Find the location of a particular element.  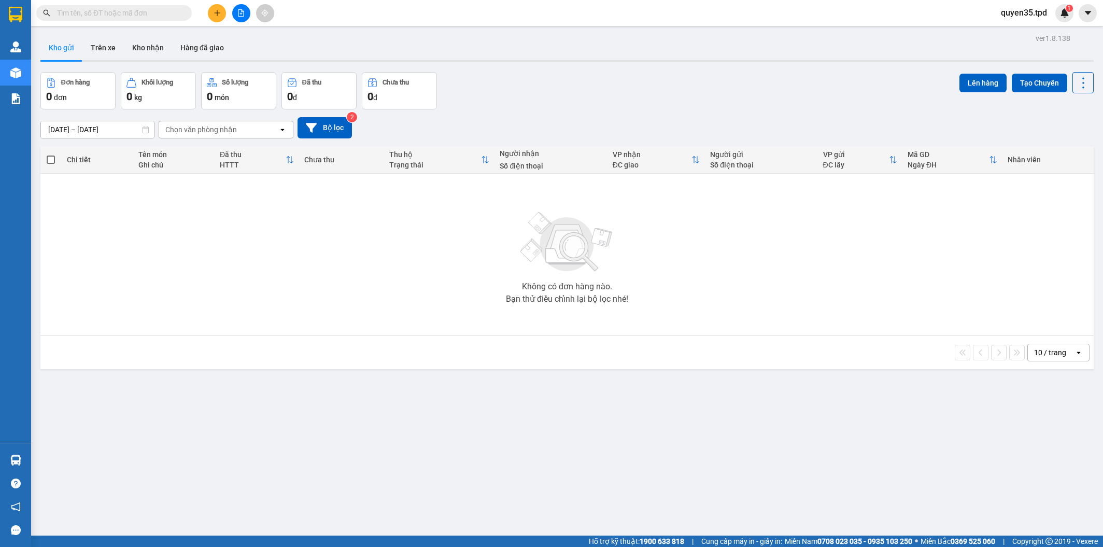

div: Chọn văn phòng nhận is located at coordinates (201, 130).